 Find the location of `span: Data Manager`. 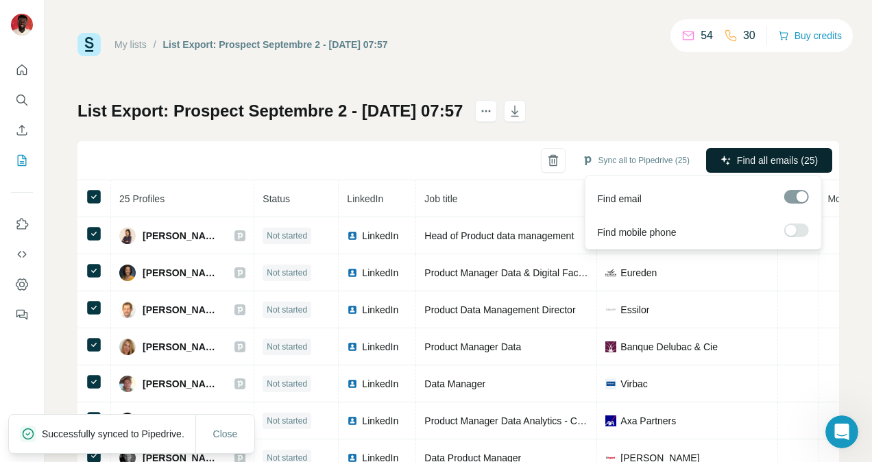

span: Data Manager is located at coordinates (454, 384).